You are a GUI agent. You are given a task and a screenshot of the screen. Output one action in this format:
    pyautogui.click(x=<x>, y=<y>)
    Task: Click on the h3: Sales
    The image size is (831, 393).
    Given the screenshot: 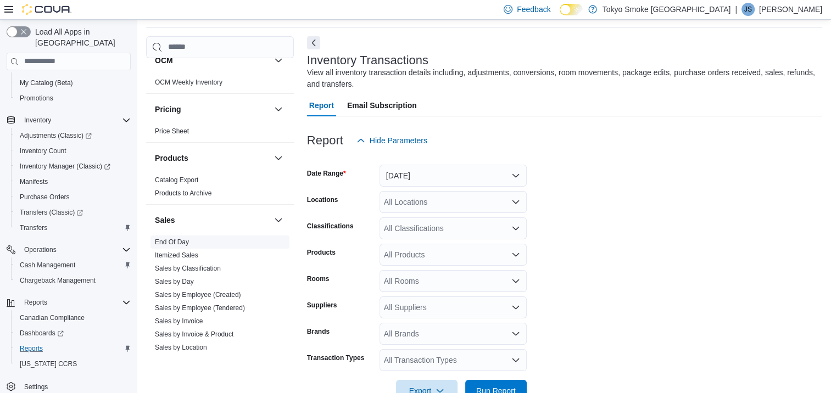 What is the action you would take?
    pyautogui.click(x=165, y=220)
    